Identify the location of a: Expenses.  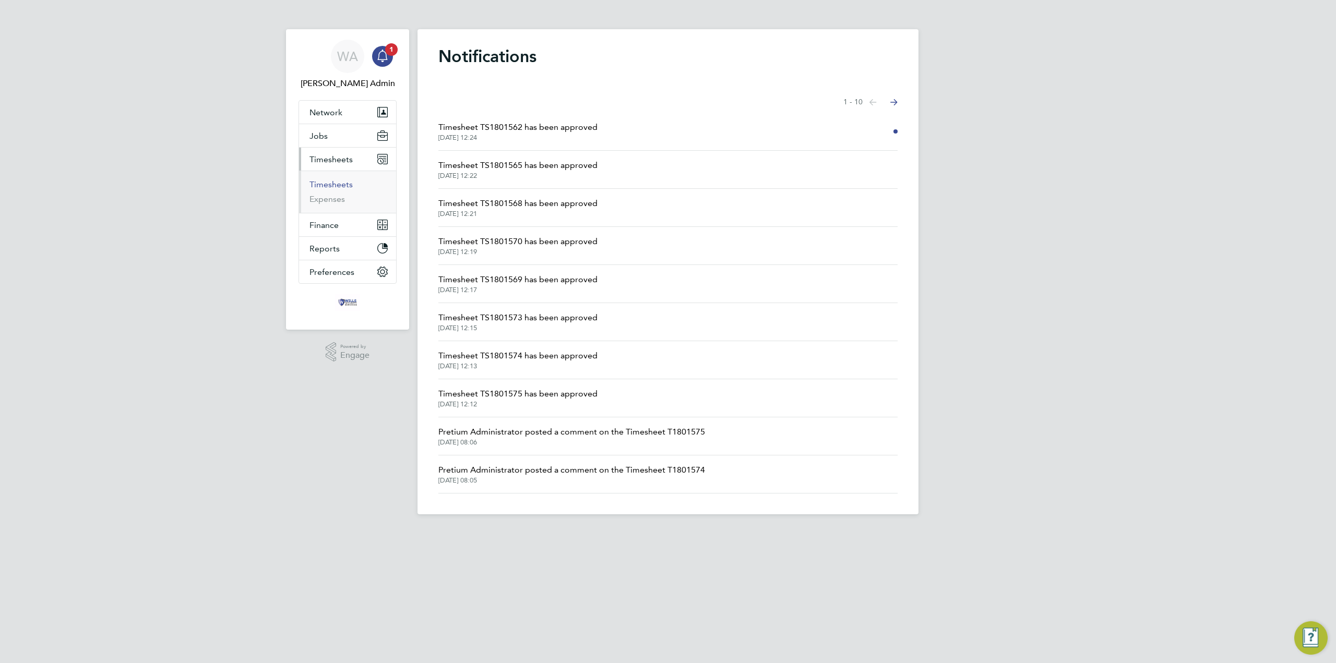
(327, 199).